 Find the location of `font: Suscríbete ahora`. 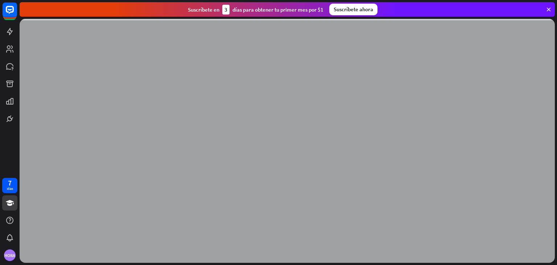

font: Suscríbete ahora is located at coordinates (353, 9).